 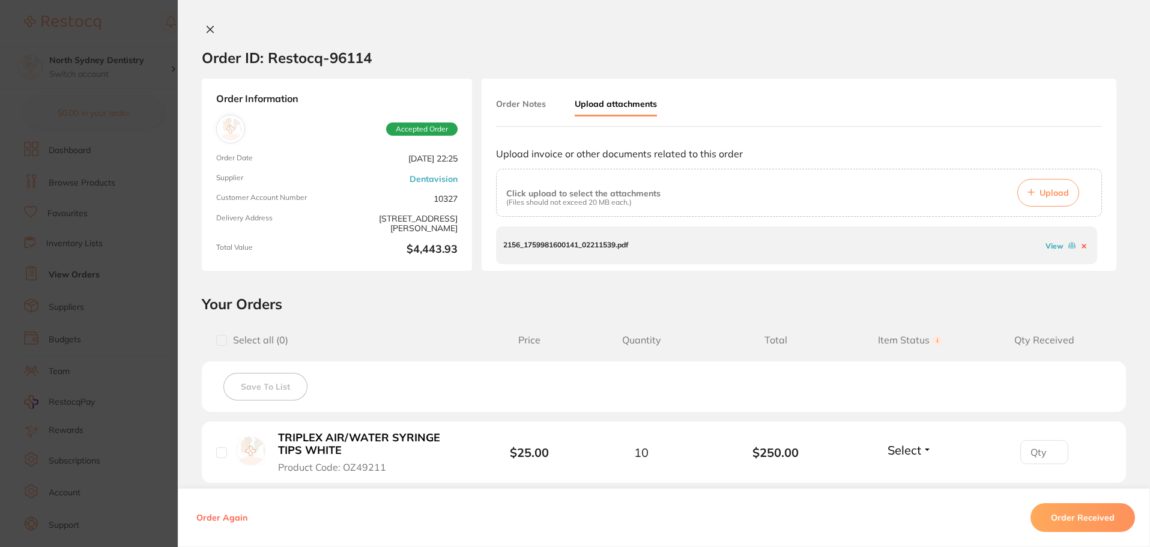 I want to click on span: Qty Received, so click(x=1045, y=340).